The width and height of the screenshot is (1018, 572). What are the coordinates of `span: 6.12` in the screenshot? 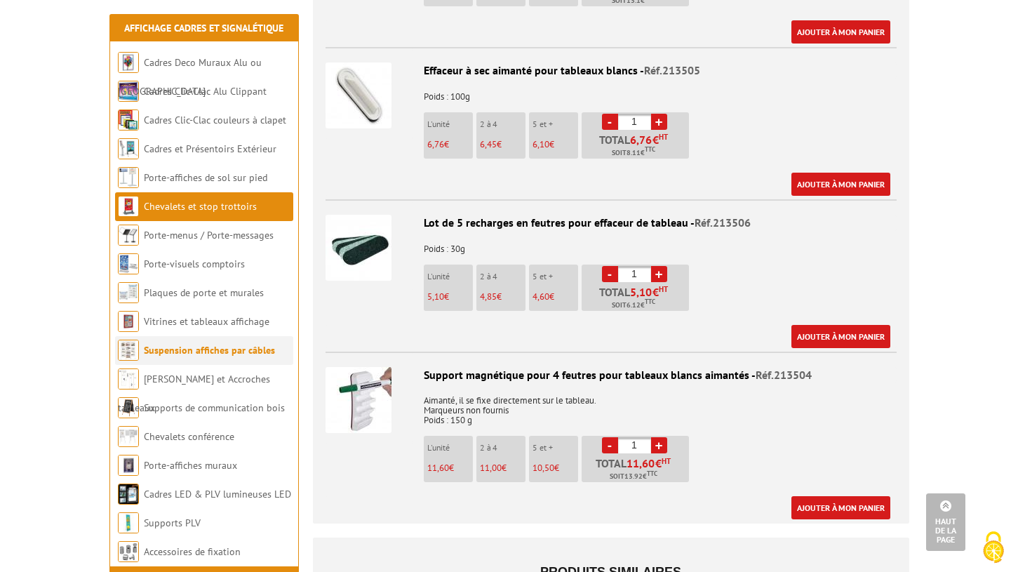 It's located at (634, 305).